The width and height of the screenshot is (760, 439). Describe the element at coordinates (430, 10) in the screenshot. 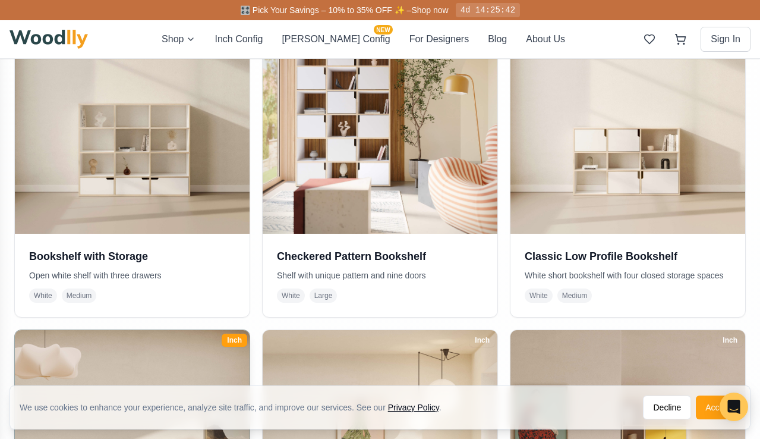

I see `a: Shop now` at that location.